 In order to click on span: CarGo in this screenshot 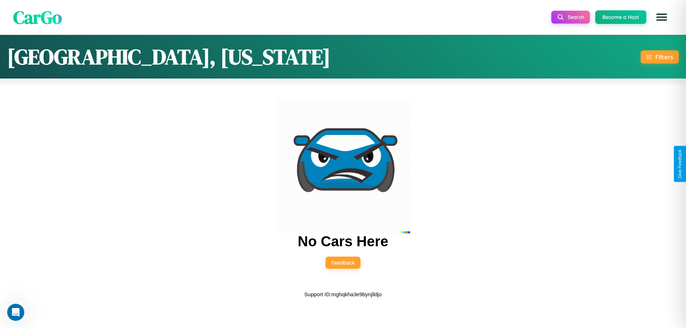, I will do `click(38, 17)`.